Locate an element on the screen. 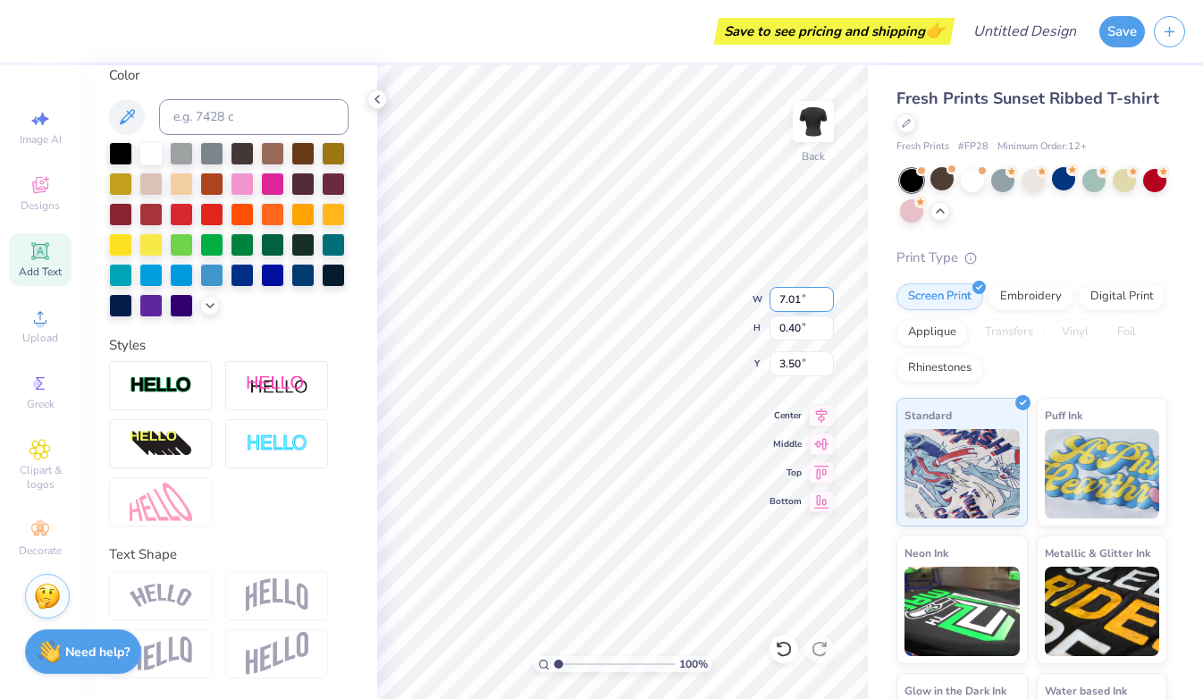  div: Vinyl is located at coordinates (1075, 332).